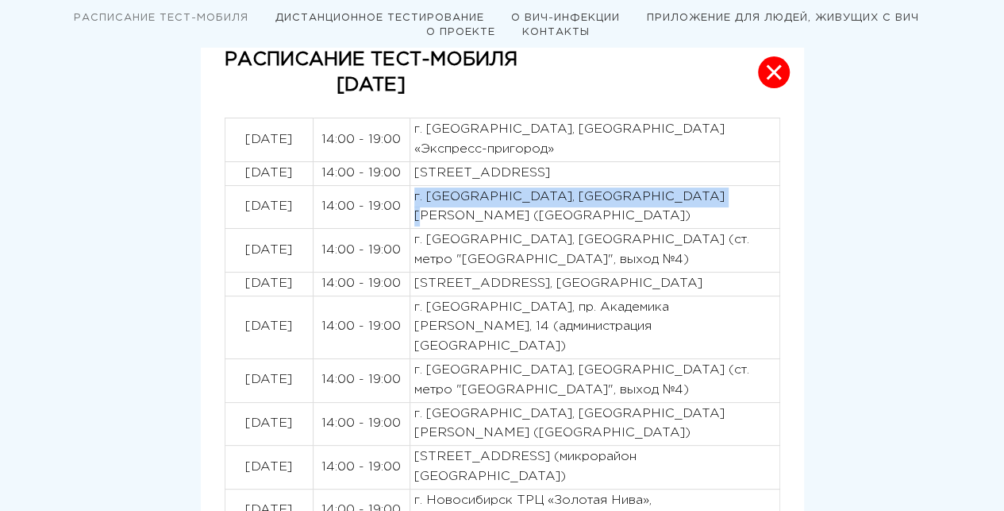 The height and width of the screenshot is (511, 1004). Describe the element at coordinates (380, 17) in the screenshot. I see `a: ДИСТАНЦИОННОЕ ТЕСТИРОВАНИЕ` at that location.